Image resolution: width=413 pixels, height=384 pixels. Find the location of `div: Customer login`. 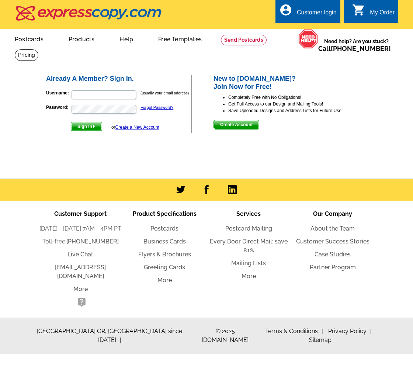

div: Customer login is located at coordinates (317, 14).